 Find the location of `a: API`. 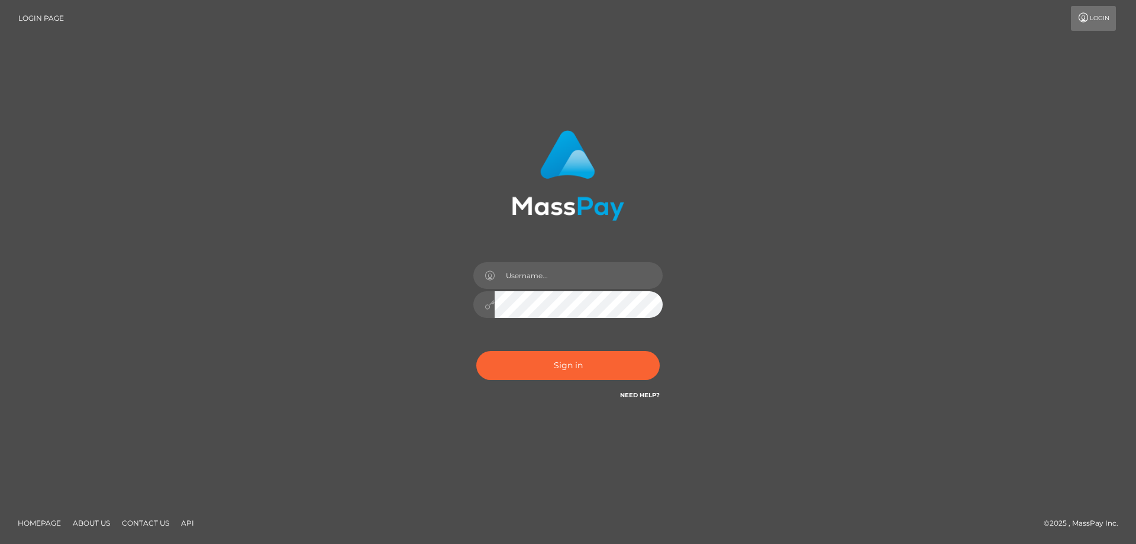

a: API is located at coordinates (188, 522).